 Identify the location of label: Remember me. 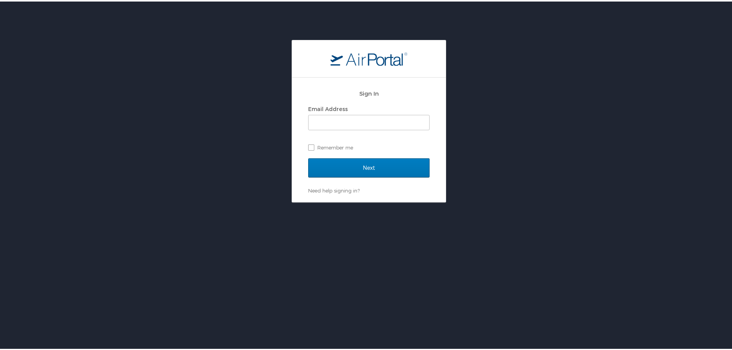
(369, 146).